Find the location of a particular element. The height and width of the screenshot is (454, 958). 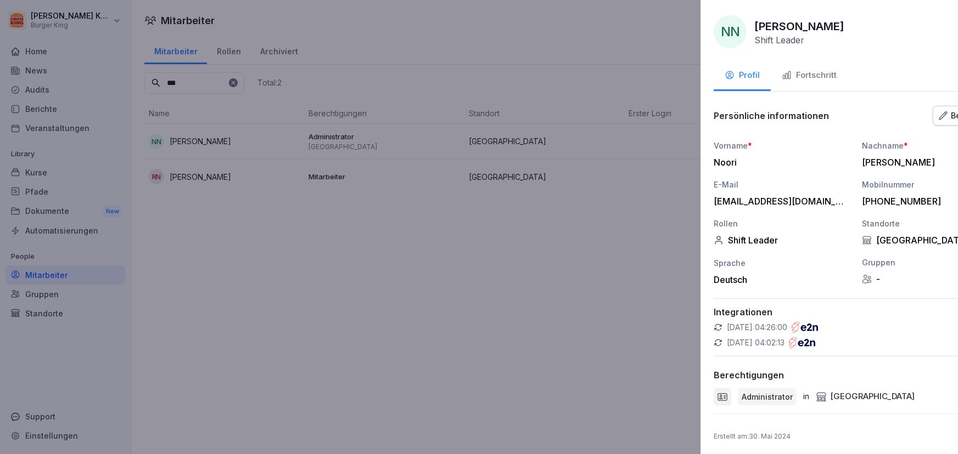

div: Profil is located at coordinates (742, 75).